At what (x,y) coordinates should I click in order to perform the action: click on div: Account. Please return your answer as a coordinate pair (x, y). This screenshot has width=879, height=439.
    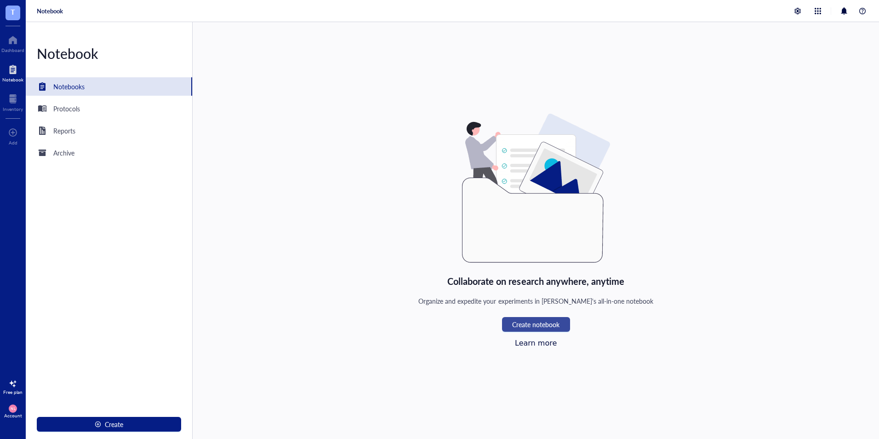
    Looking at the image, I should click on (13, 415).